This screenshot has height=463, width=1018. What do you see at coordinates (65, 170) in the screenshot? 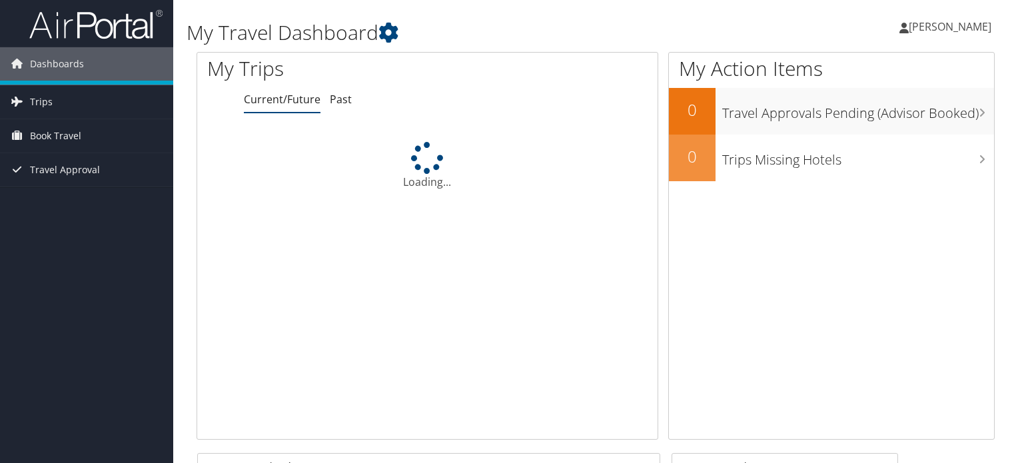
I see `span: Travel Approval` at bounding box center [65, 170].